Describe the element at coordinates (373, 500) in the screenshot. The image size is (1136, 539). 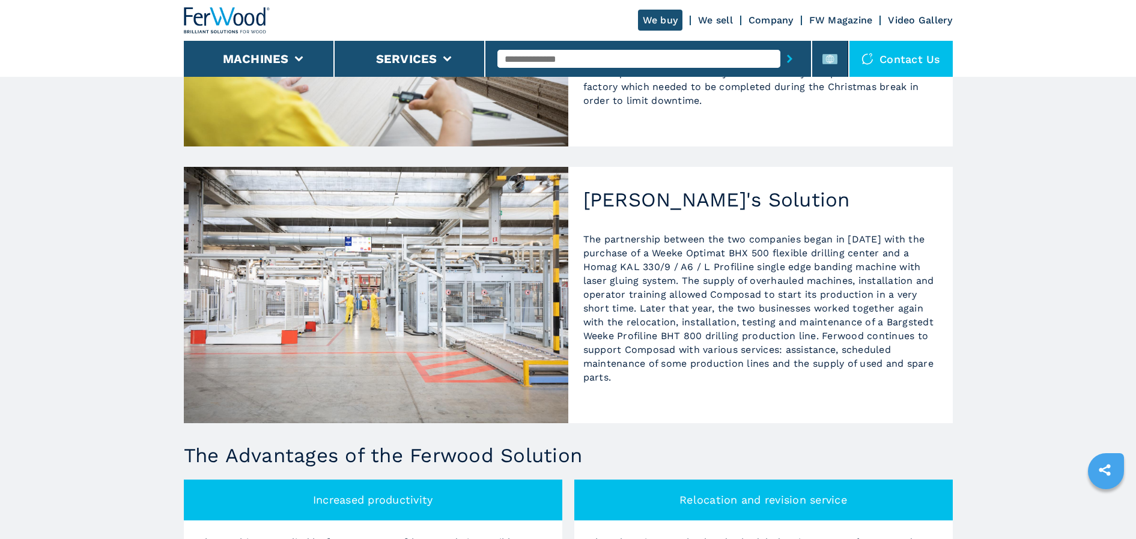
I see `div: Increased productivity` at that location.